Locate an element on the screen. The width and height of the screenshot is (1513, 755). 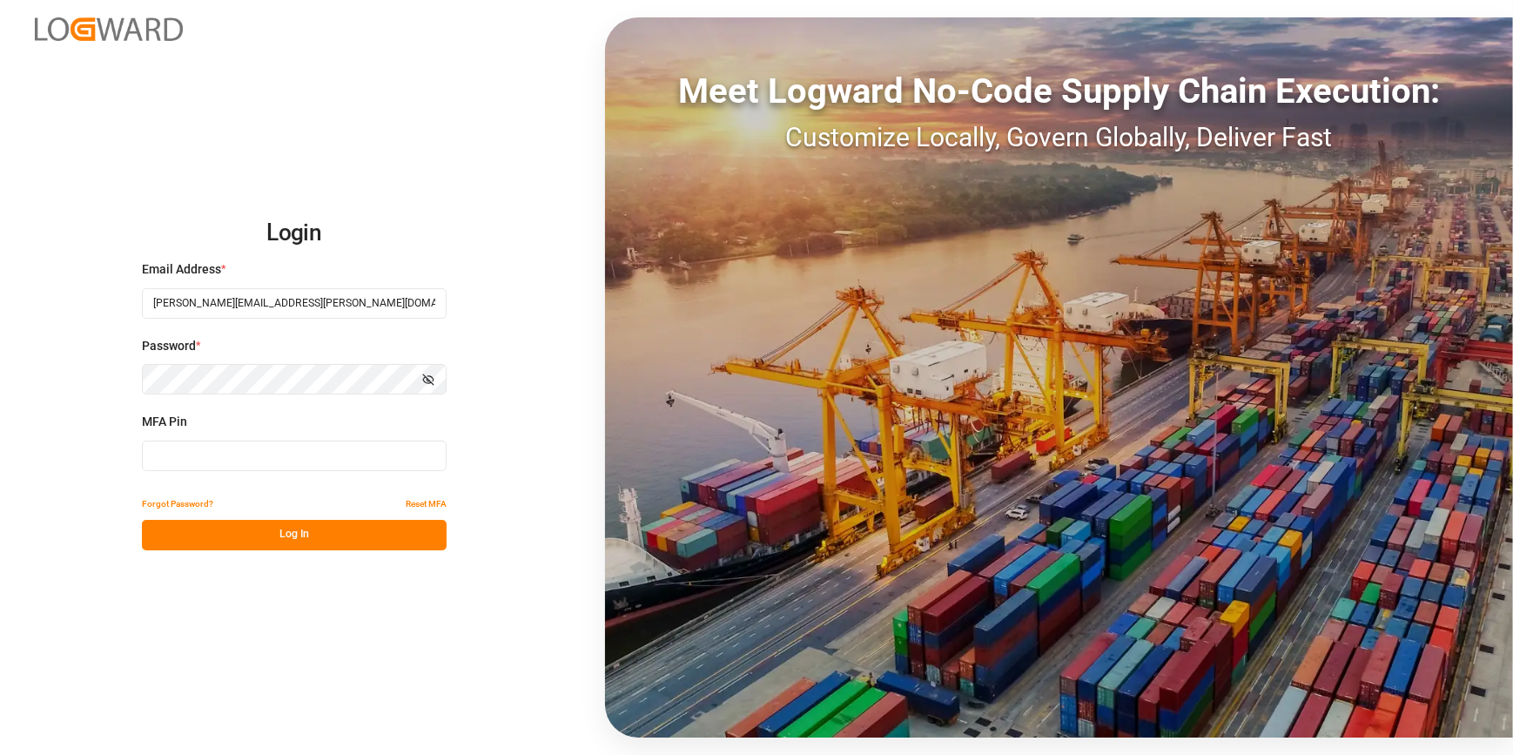
button: Forgot Password? is located at coordinates (178, 504).